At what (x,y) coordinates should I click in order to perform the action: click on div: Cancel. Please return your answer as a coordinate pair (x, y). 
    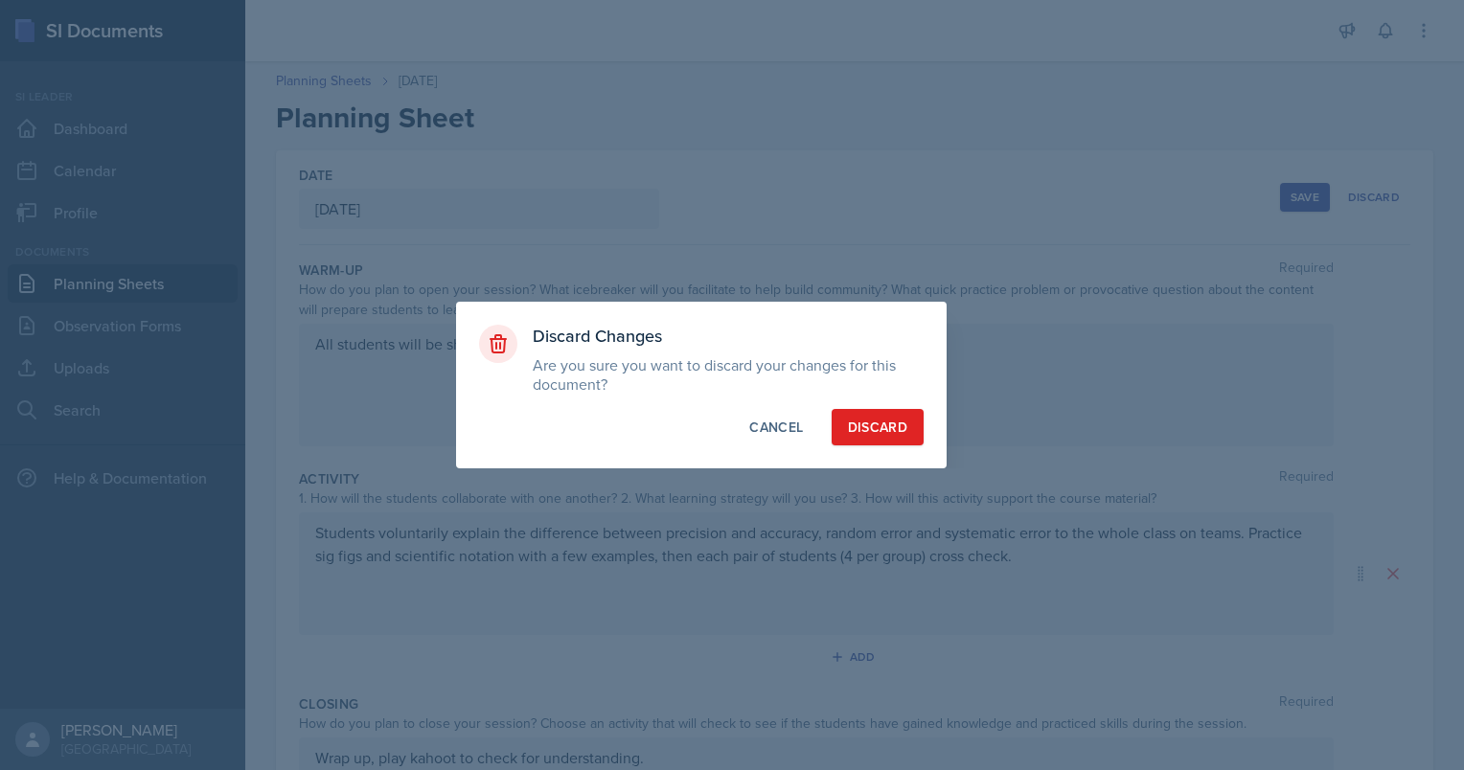
    Looking at the image, I should click on (776, 427).